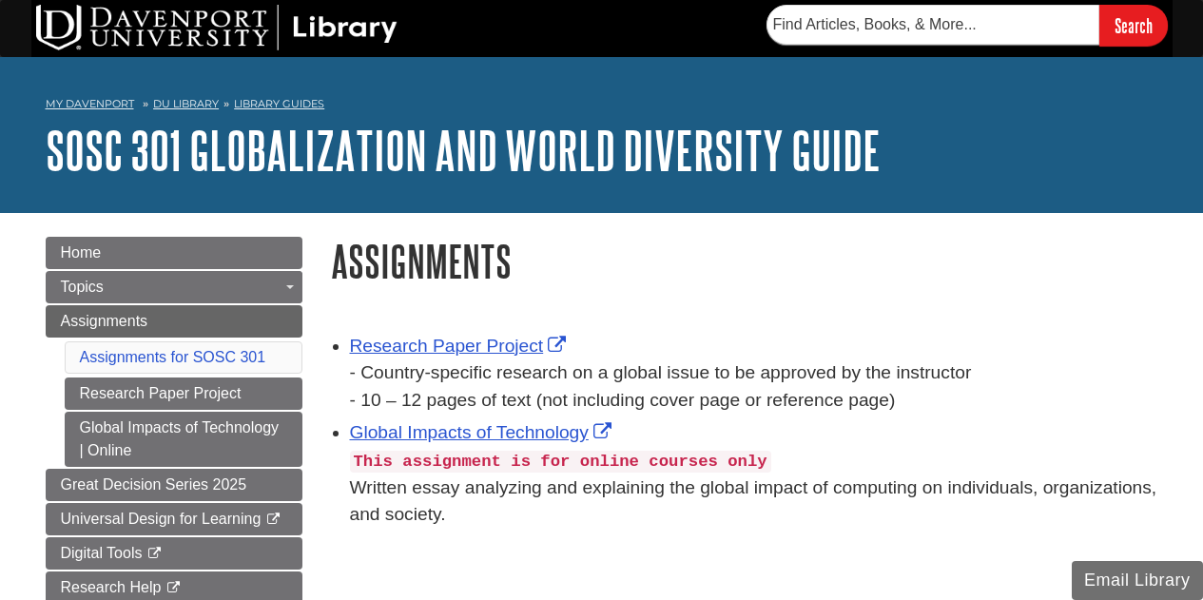 This screenshot has width=1203, height=600. I want to click on a: My Davenport, so click(89, 104).